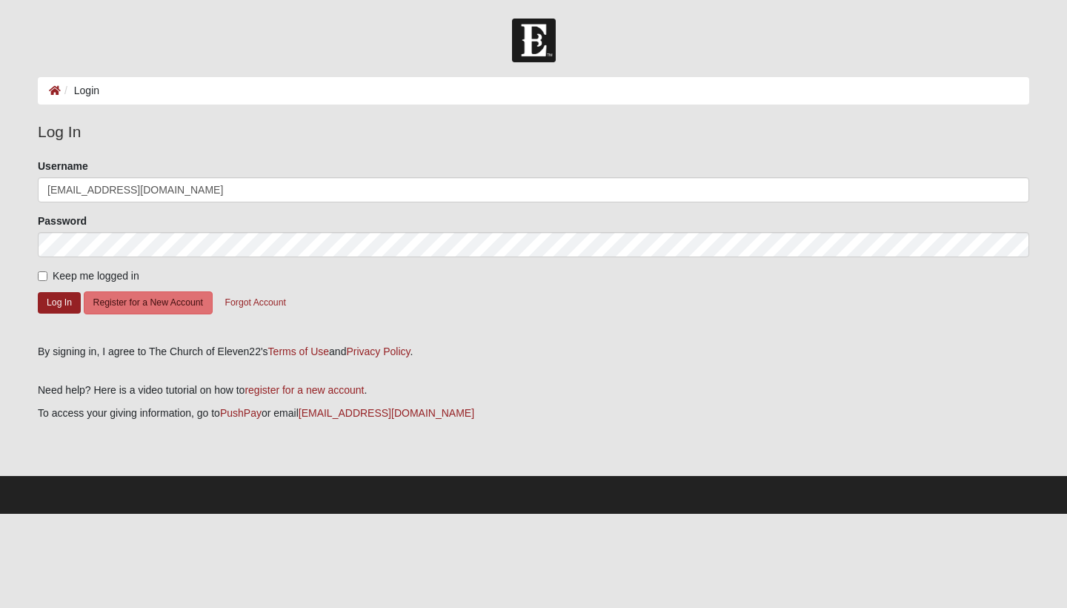 The image size is (1067, 608). What do you see at coordinates (241, 413) in the screenshot?
I see `a: PushPay` at bounding box center [241, 413].